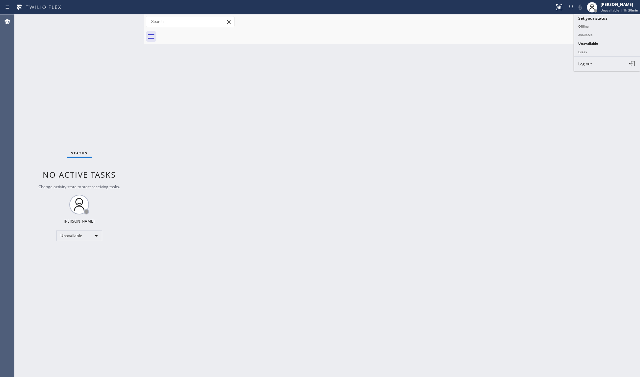 The height and width of the screenshot is (377, 640). What do you see at coordinates (580, 7) in the screenshot?
I see `button: Mute` at bounding box center [580, 7].